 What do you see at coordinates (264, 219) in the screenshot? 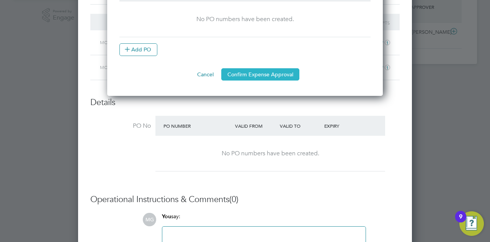
I see `div: say:` at bounding box center [264, 219].